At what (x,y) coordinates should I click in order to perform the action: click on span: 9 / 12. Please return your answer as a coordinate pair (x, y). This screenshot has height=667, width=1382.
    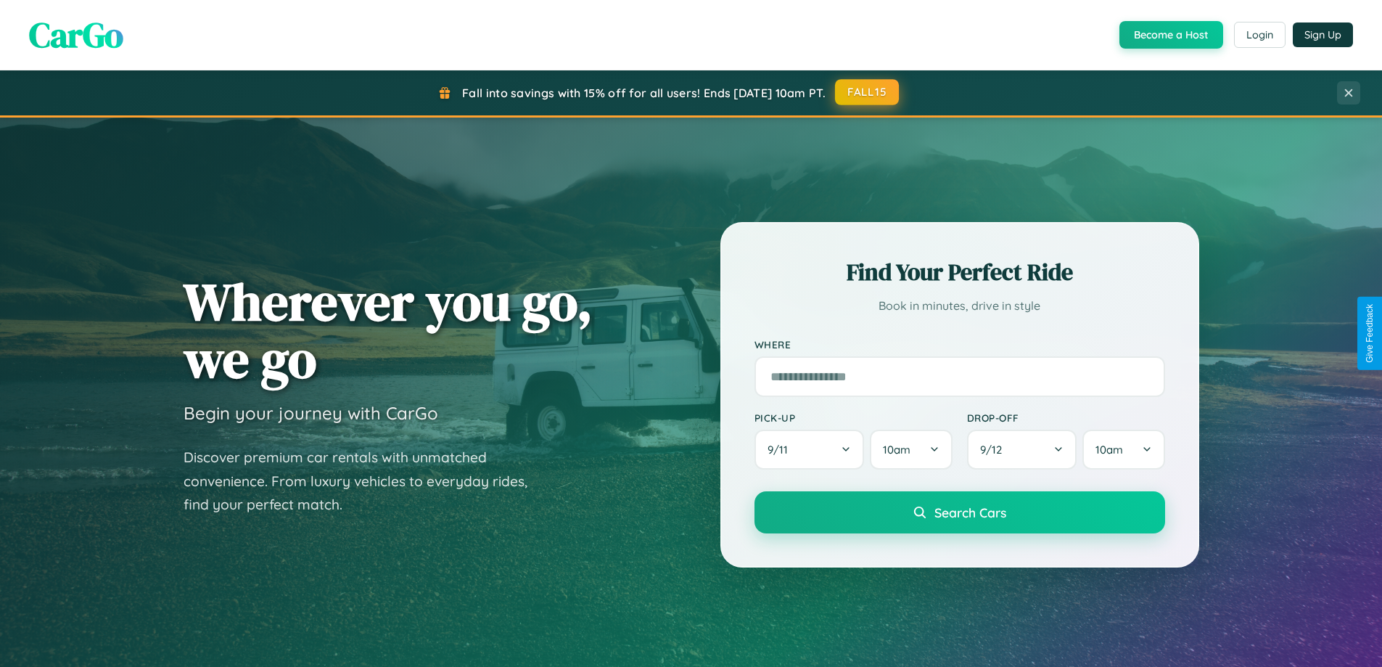
    Looking at the image, I should click on (995, 449).